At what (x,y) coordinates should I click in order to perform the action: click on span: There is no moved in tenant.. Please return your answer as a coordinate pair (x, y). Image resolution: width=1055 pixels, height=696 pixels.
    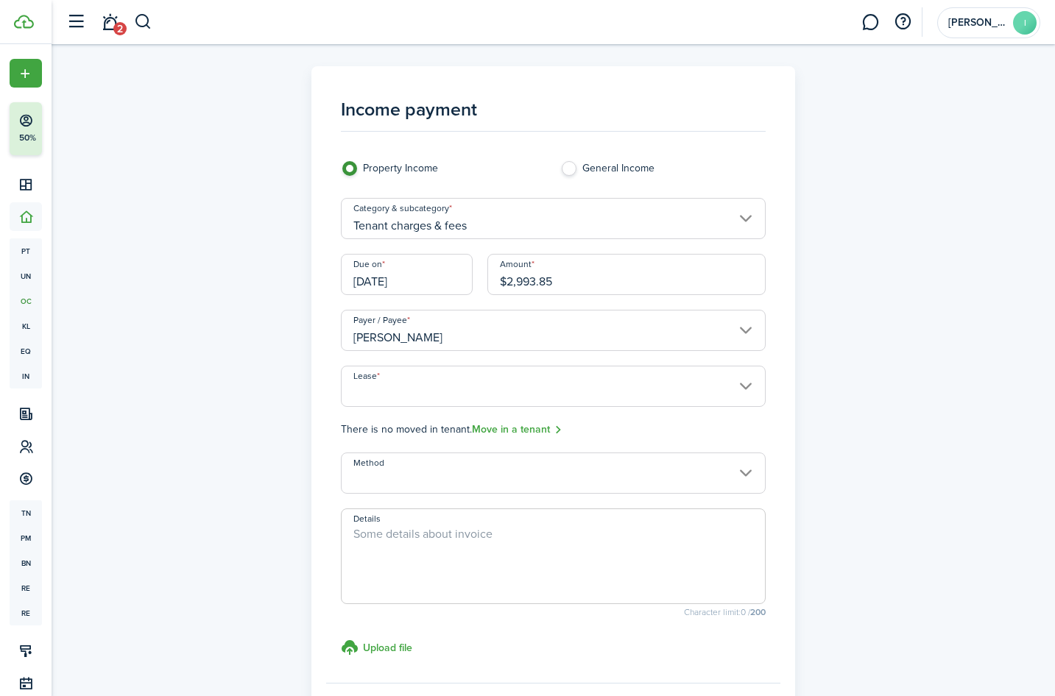
    Looking at the image, I should click on (553, 430).